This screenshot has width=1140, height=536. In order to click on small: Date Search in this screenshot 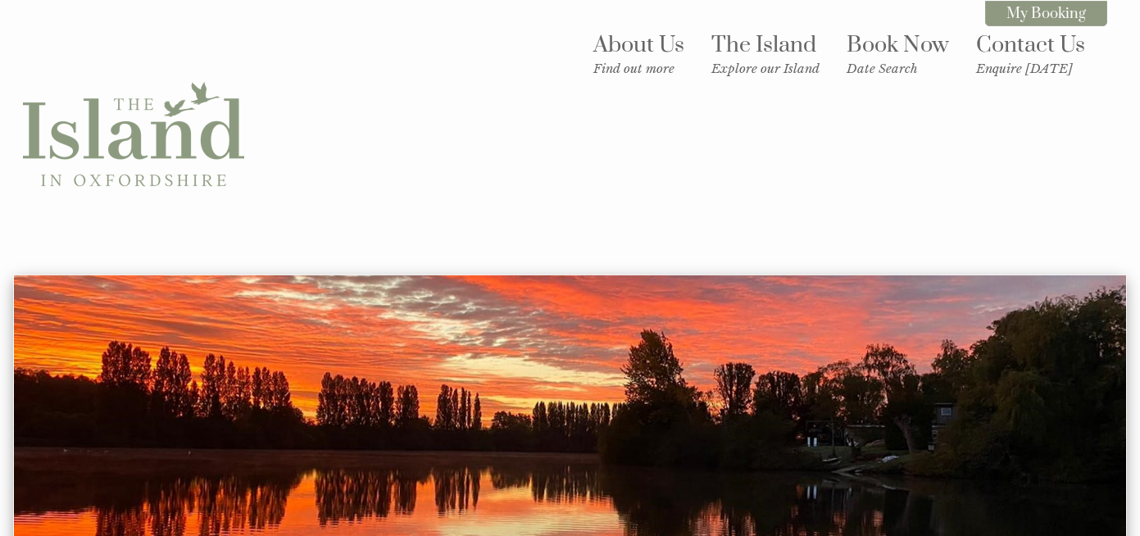, I will do `click(898, 68)`.